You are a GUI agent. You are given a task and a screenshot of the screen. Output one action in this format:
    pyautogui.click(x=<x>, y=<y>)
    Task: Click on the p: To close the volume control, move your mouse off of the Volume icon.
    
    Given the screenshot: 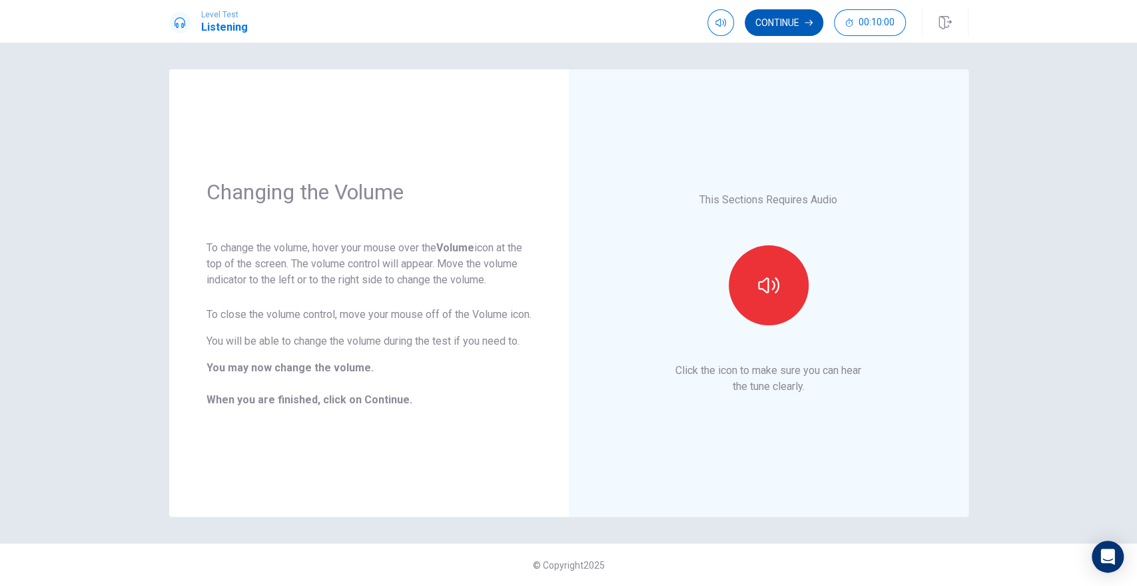 What is the action you would take?
    pyautogui.click(x=369, y=314)
    